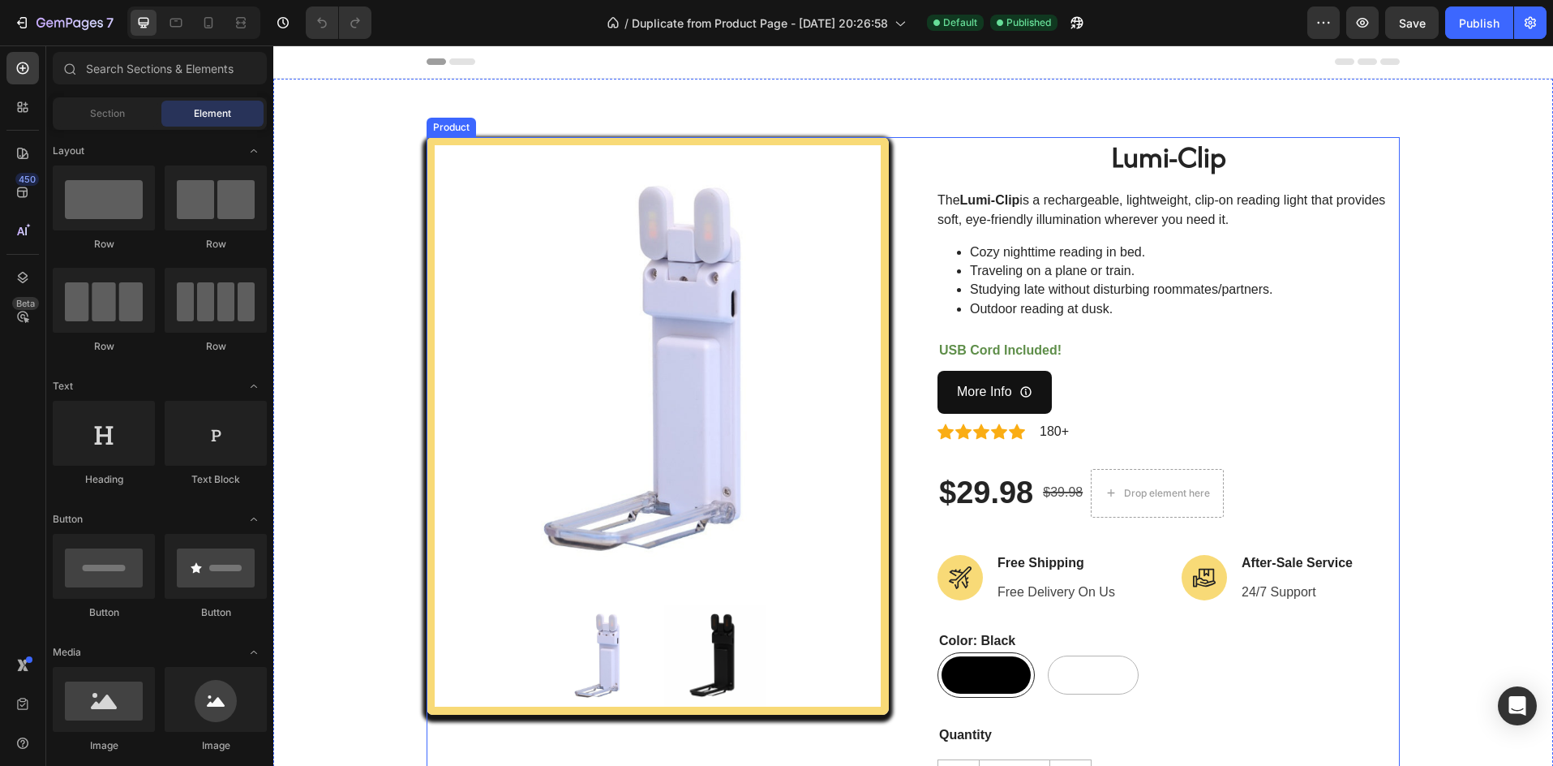 This screenshot has width=1553, height=766. What do you see at coordinates (63, 23) in the screenshot?
I see `button: 7` at bounding box center [63, 23].